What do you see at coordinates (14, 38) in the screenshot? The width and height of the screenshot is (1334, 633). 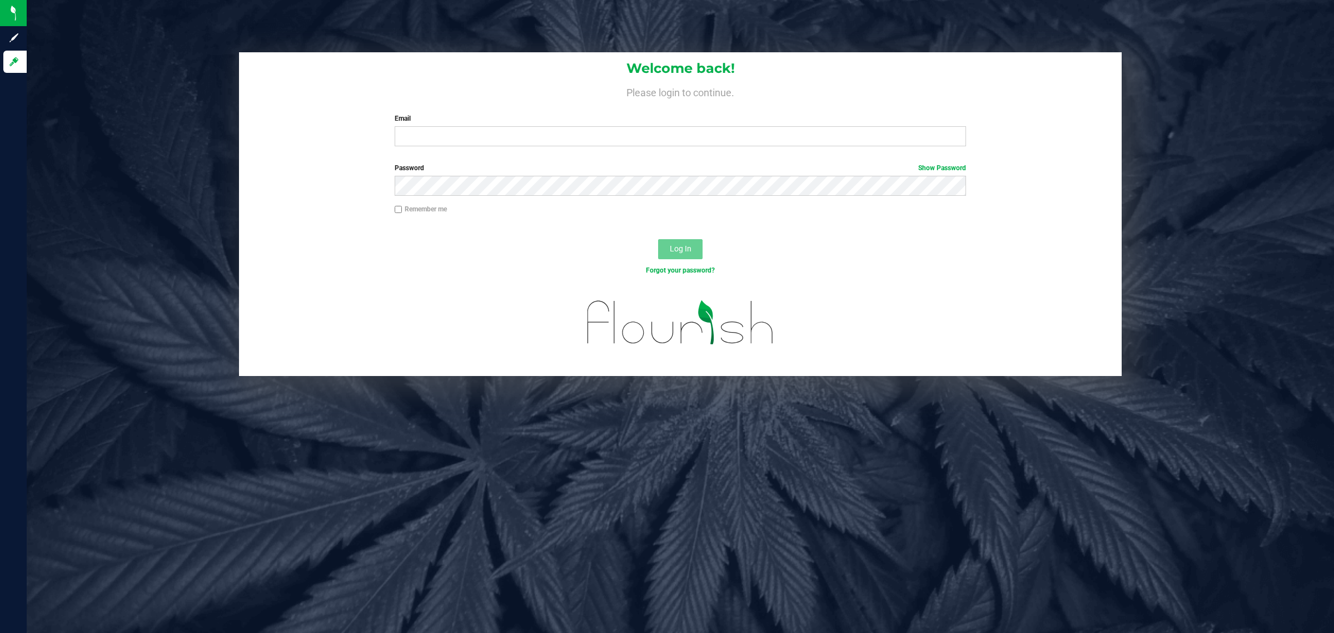 I see `inline-svg: Sign up` at bounding box center [14, 38].